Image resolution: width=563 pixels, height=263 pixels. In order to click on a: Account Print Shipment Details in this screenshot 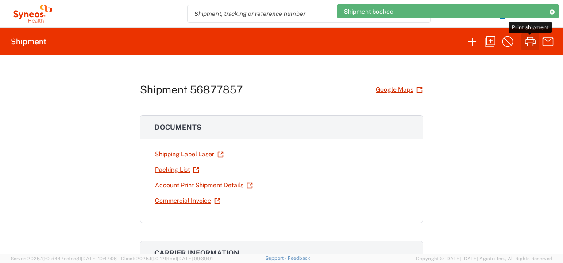, I will do `click(204, 185)`.